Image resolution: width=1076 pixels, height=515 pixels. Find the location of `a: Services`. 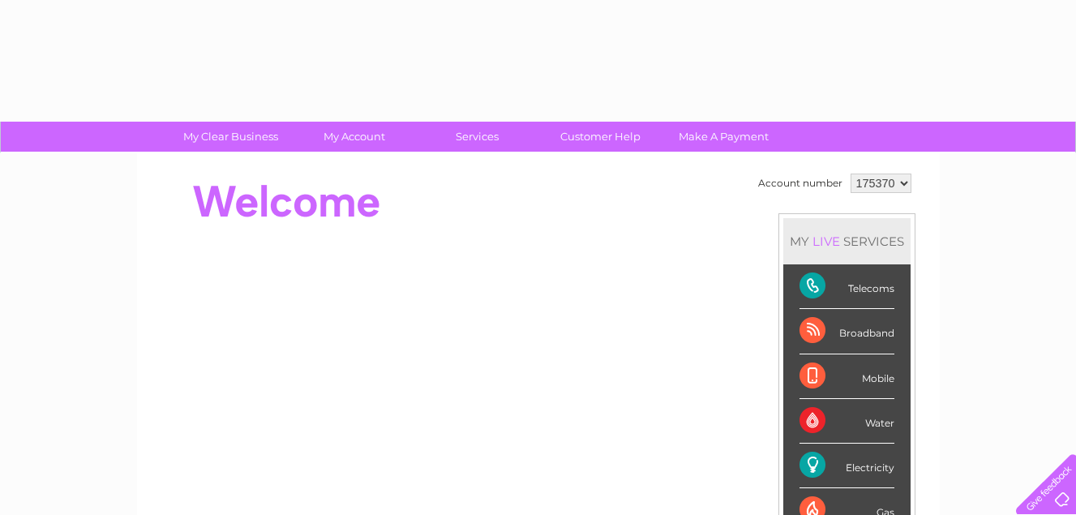

a: Services is located at coordinates (477, 136).